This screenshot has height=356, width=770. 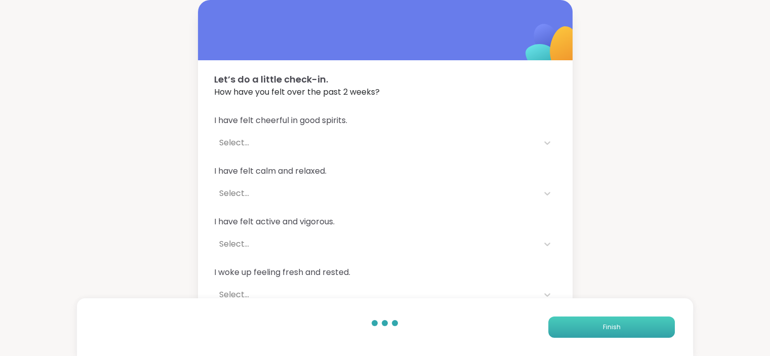 I want to click on span: Let’s do a little check-in., so click(x=385, y=79).